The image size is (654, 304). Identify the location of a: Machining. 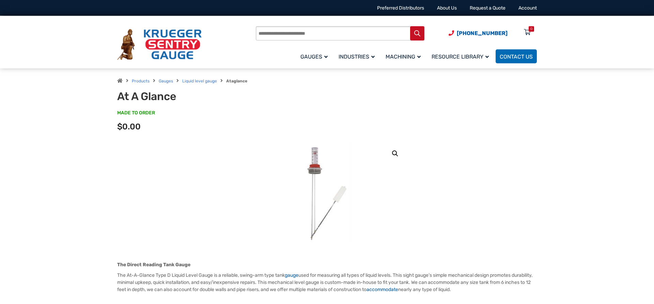
(404, 56).